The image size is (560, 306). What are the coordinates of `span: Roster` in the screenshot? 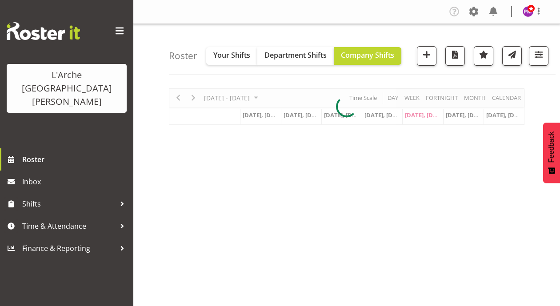 It's located at (76, 160).